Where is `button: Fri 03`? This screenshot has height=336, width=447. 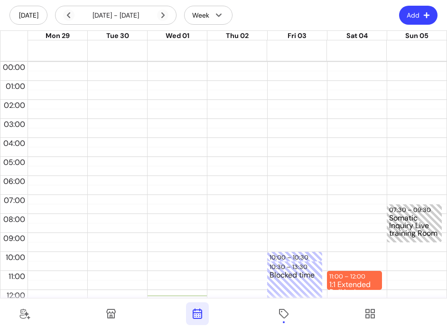 button: Fri 03 is located at coordinates (297, 36).